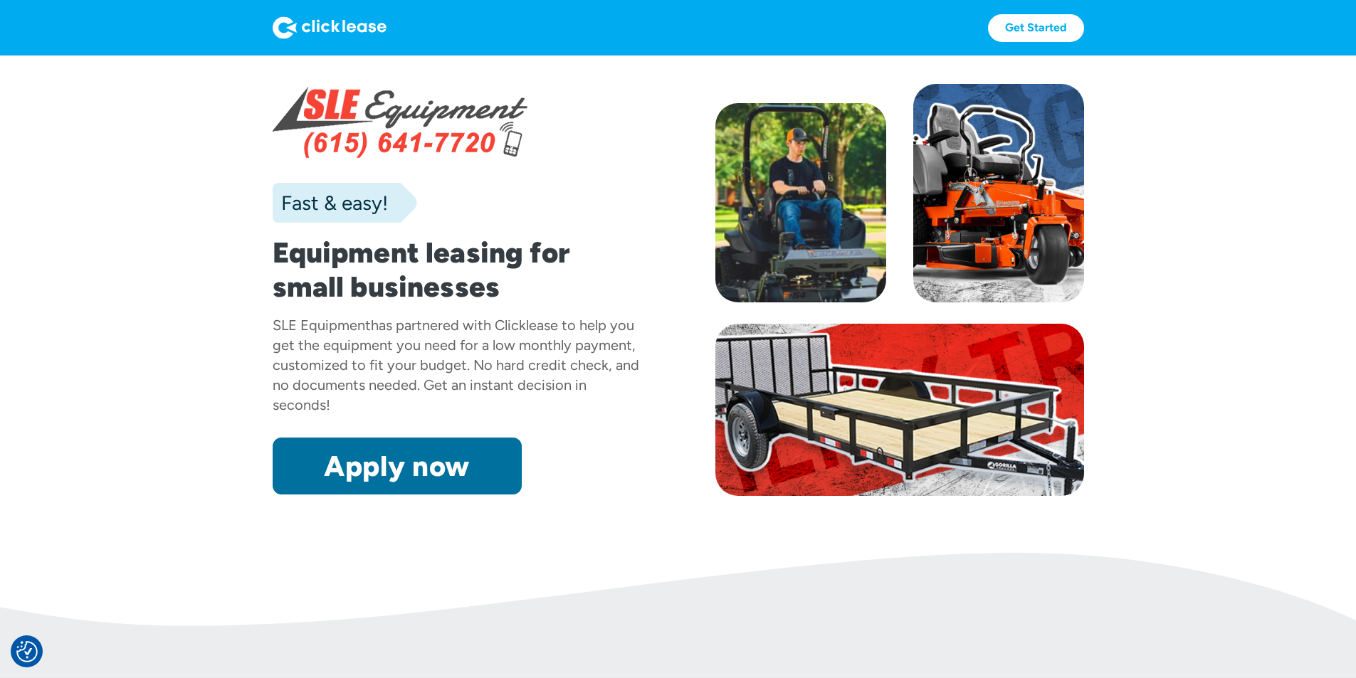 This screenshot has height=678, width=1356. What do you see at coordinates (322, 325) in the screenshot?
I see `div: SLE Equipment` at bounding box center [322, 325].